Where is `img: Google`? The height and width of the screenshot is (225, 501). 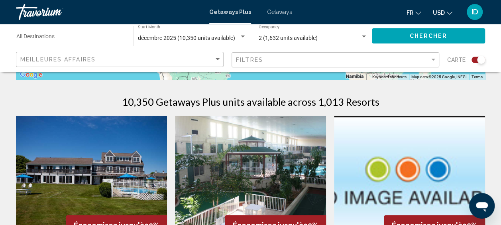 img: Google is located at coordinates (31, 75).